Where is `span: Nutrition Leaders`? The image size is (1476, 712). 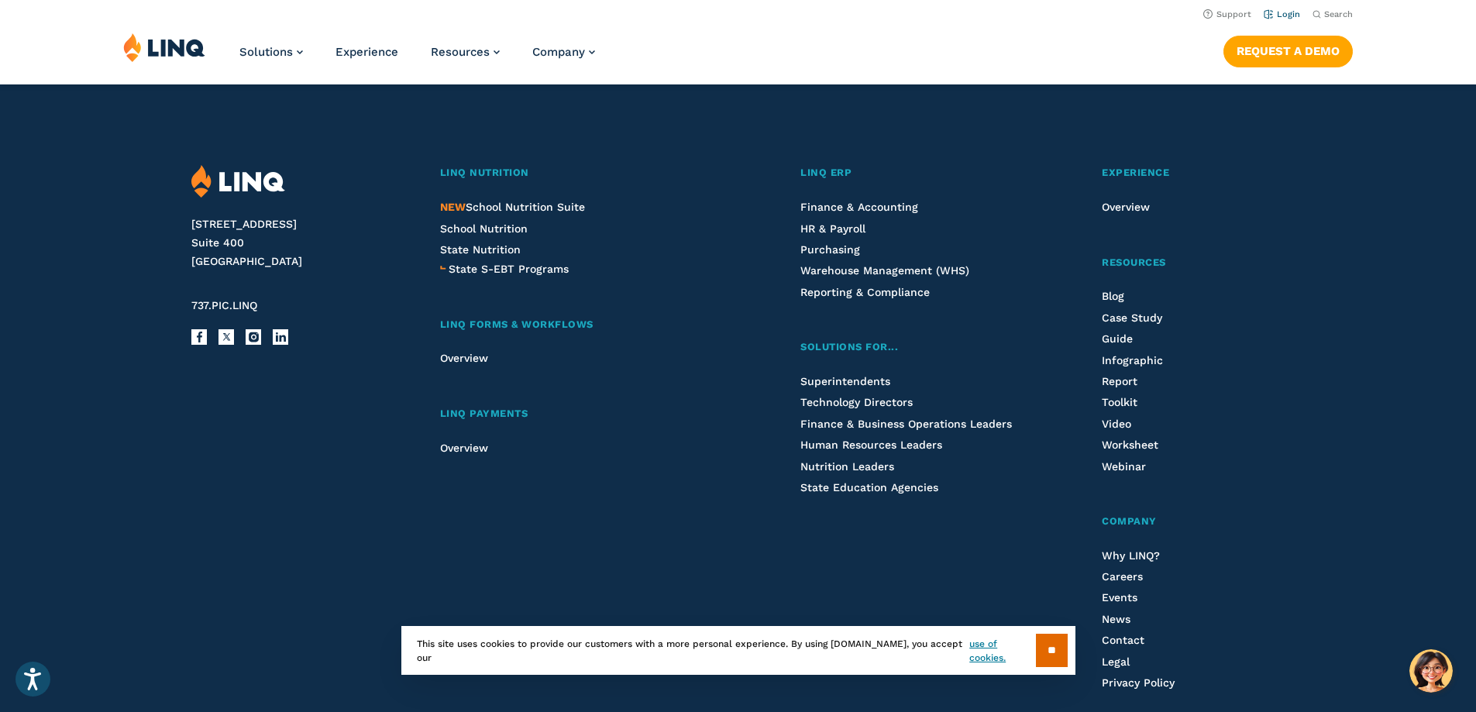 span: Nutrition Leaders is located at coordinates (847, 466).